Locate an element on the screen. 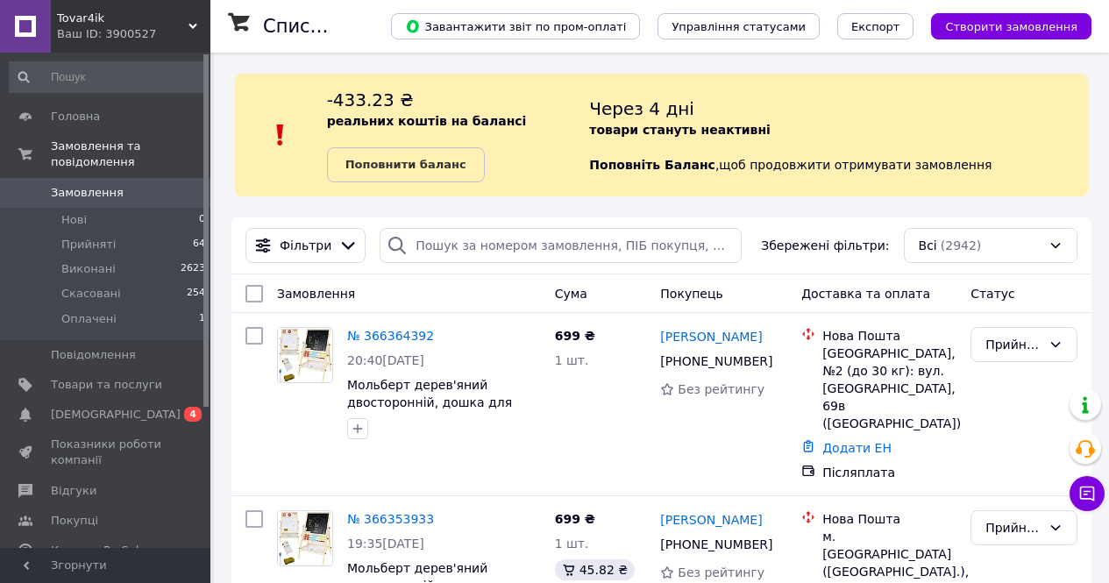  b: реальних коштів на балансі is located at coordinates (427, 121).